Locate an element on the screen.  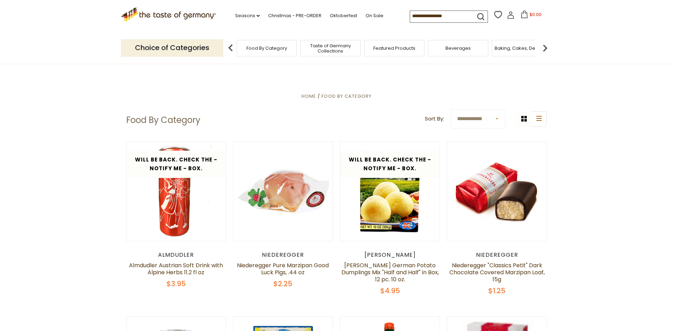
a: Seasons is located at coordinates (247, 16).